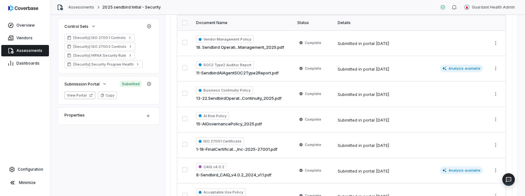 The width and height of the screenshot is (525, 196). What do you see at coordinates (23, 8) in the screenshot?
I see `img: logo-D7KZi-bG.svg` at bounding box center [23, 8].